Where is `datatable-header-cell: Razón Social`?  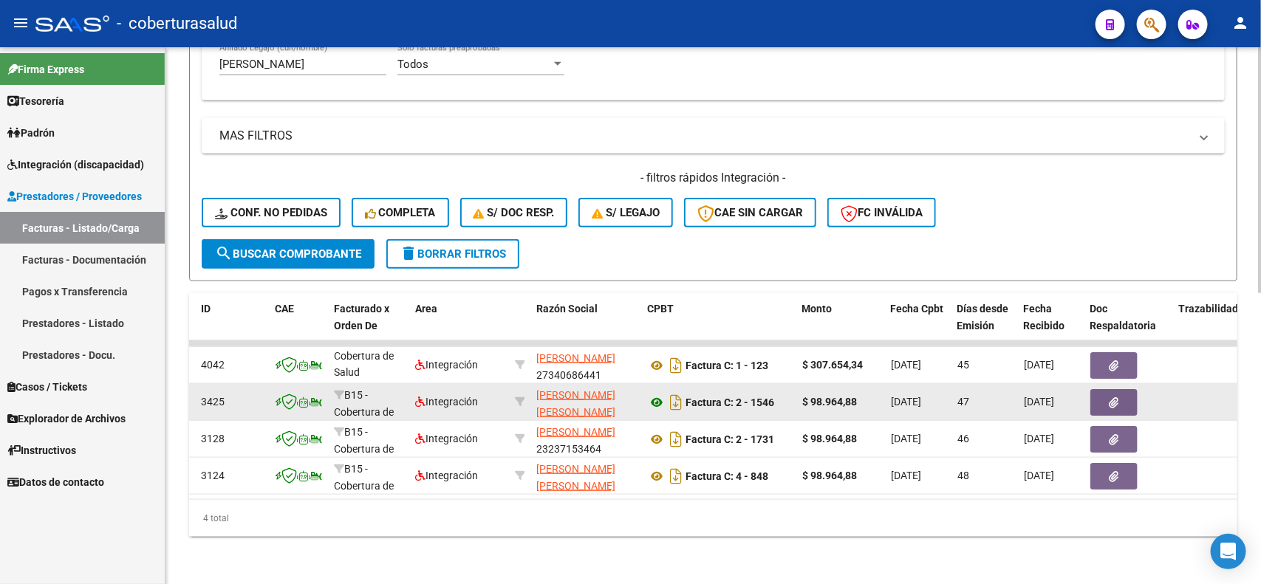
datatable-header-cell: Razón Social is located at coordinates (586, 326).